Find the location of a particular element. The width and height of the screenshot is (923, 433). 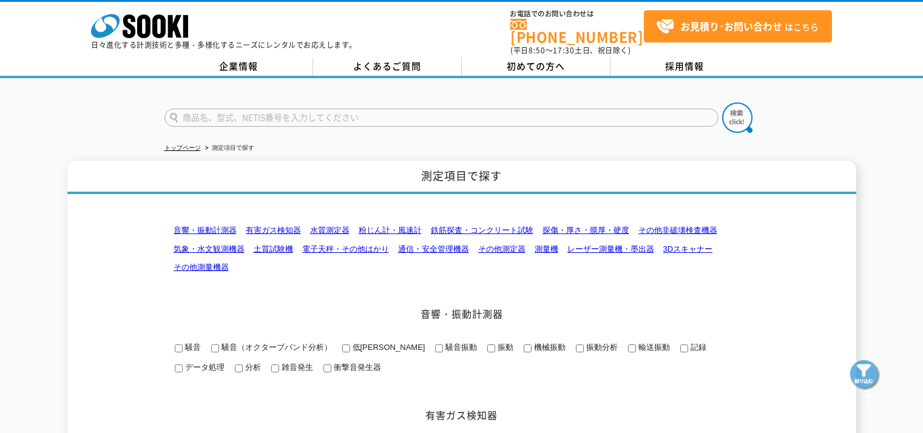

span: 17:30 is located at coordinates (564, 50).